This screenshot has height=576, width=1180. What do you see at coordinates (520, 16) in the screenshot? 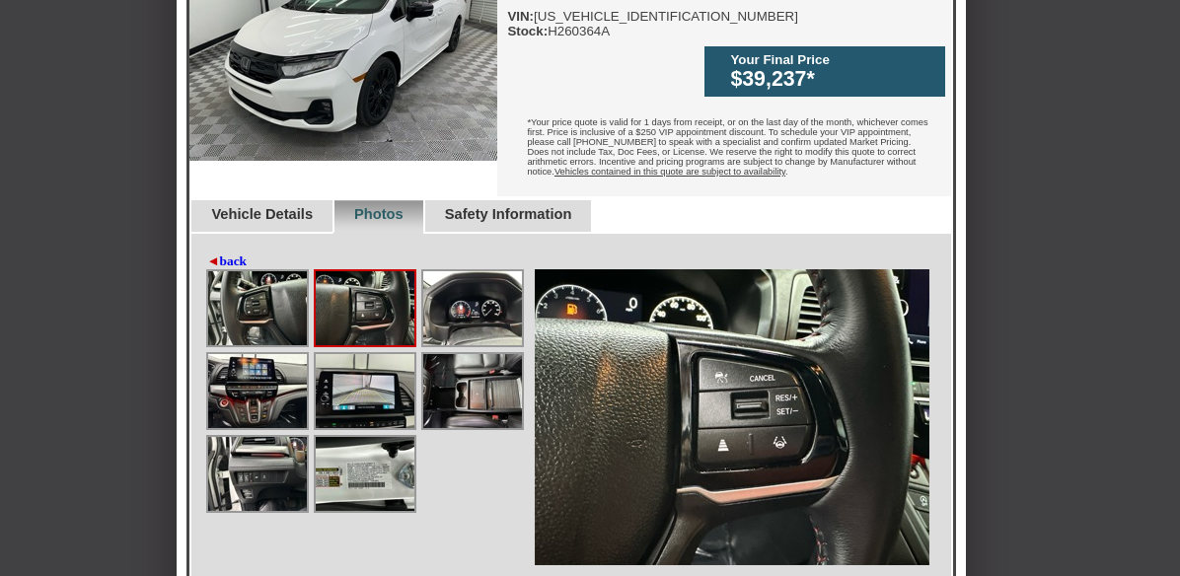
I see `b: VIN:` at bounding box center [520, 16].